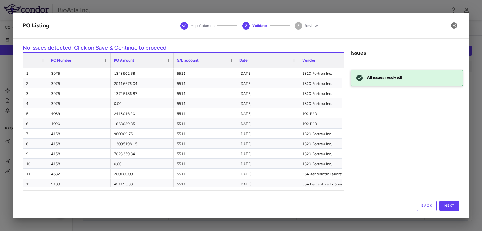 The height and width of the screenshot is (231, 482). Describe the element at coordinates (142, 83) in the screenshot. I see `div: 20116675.04` at that location.